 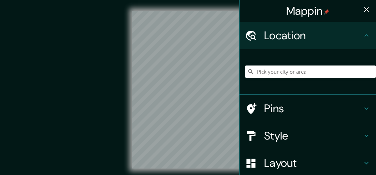 What do you see at coordinates (188, 90) in the screenshot?
I see `canvas: Map` at bounding box center [188, 90].